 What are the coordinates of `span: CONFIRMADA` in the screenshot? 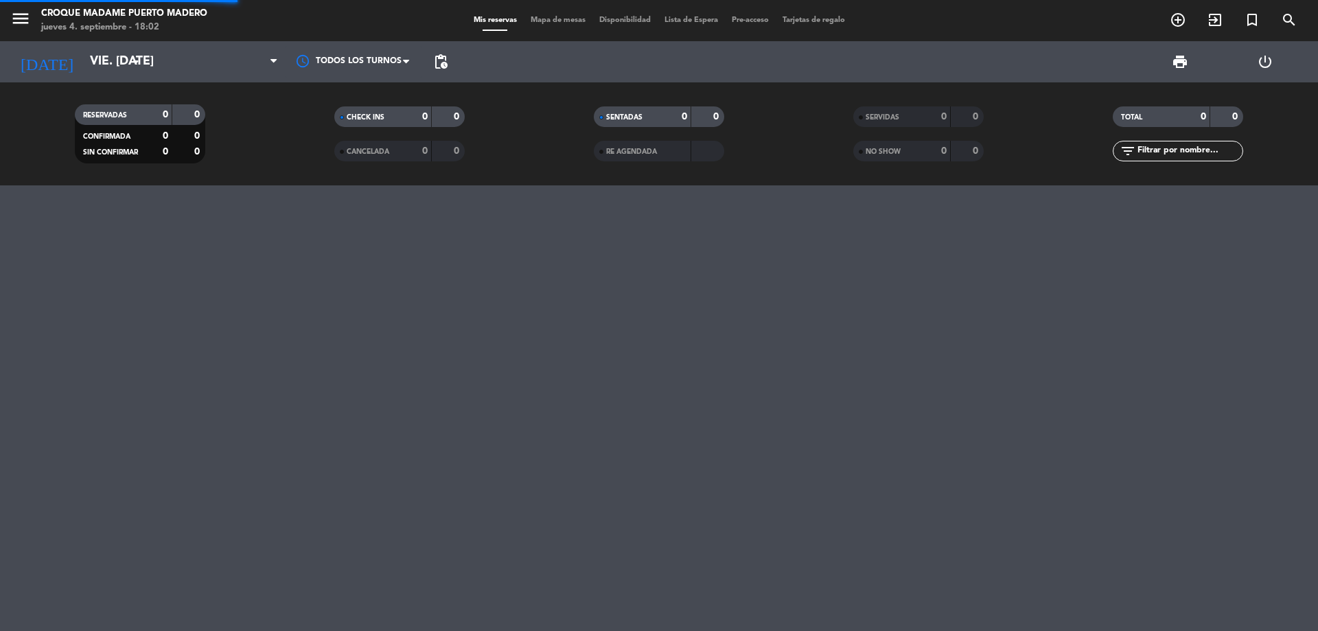 It's located at (106, 137).